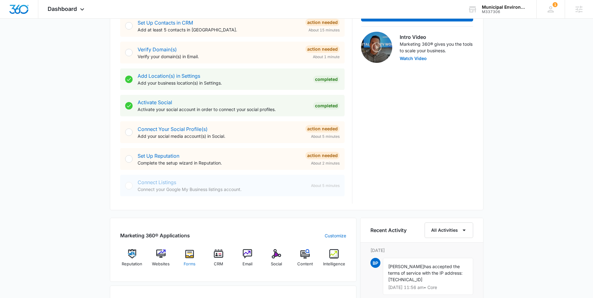 The height and width of the screenshot is (298, 593). I want to click on a: Add Location(s) in Settings, so click(169, 76).